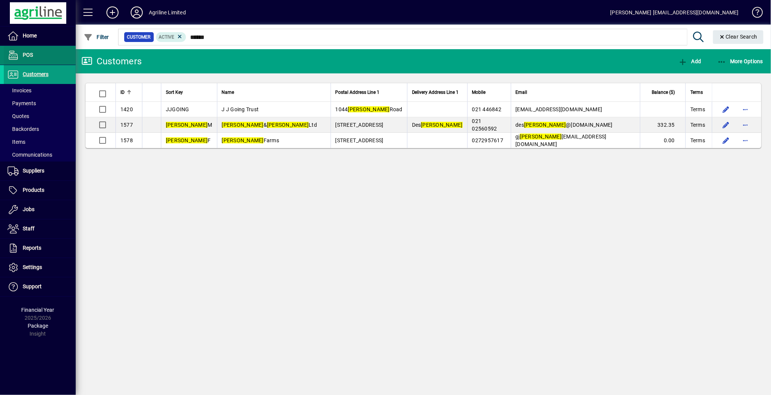 The height and width of the screenshot is (395, 771). What do you see at coordinates (357, 92) in the screenshot?
I see `span: Postal Address Line 1` at bounding box center [357, 92].